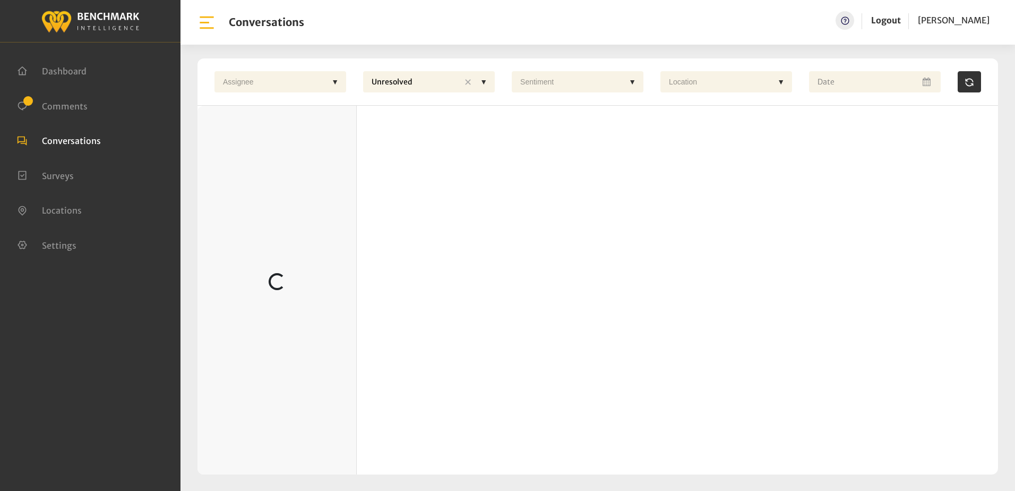 The height and width of the screenshot is (491, 1015). Describe the element at coordinates (570, 82) in the screenshot. I see `div: Sentiment` at that location.